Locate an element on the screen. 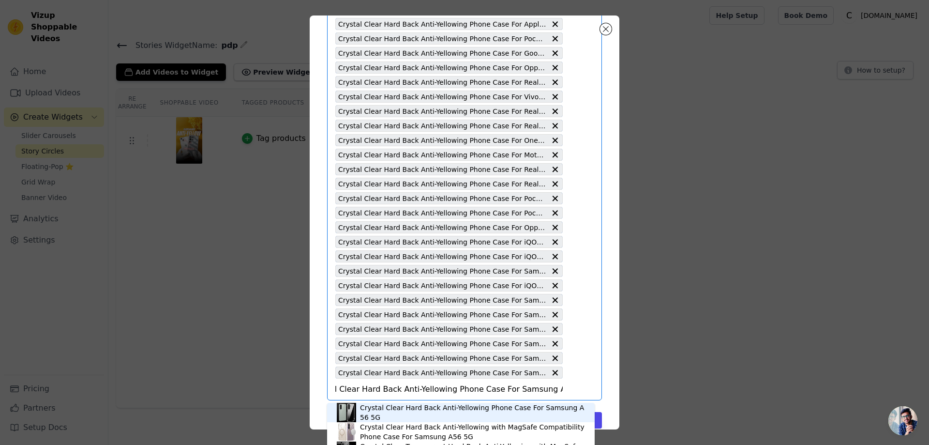  span: Crystal Clear Hard Back Anti-Yellowing Phone Case For Samsung F02s is located at coordinates (442, 329).